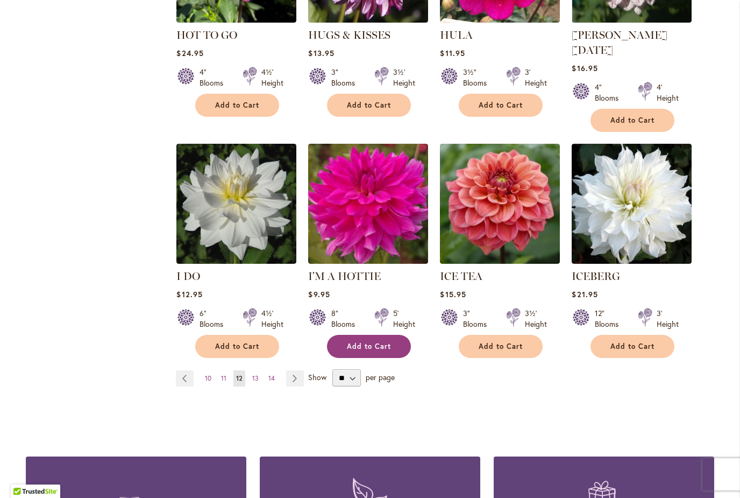  What do you see at coordinates (667, 93) in the screenshot?
I see `div: 4' Height` at bounding box center [667, 93].